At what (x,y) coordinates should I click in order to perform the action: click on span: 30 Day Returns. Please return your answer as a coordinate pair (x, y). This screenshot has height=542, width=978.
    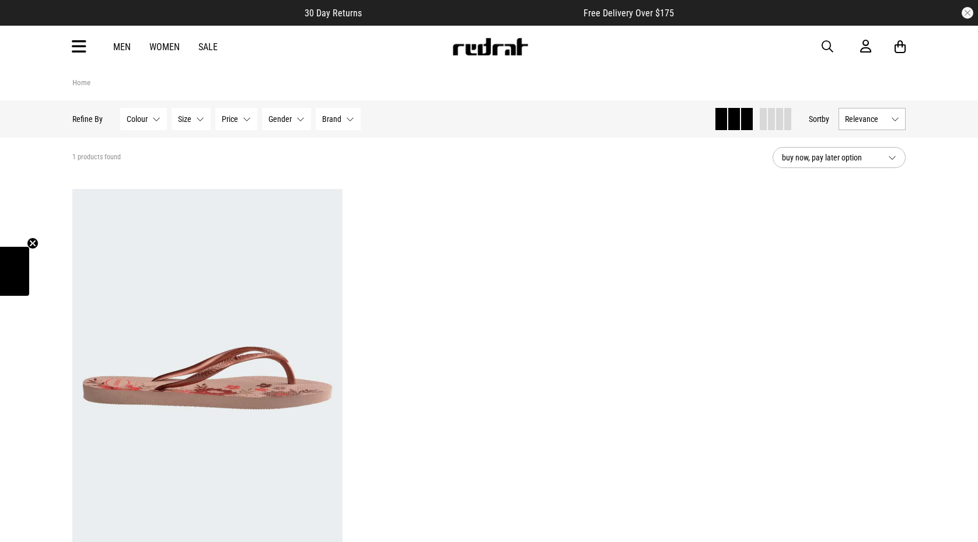
    Looking at the image, I should click on (333, 13).